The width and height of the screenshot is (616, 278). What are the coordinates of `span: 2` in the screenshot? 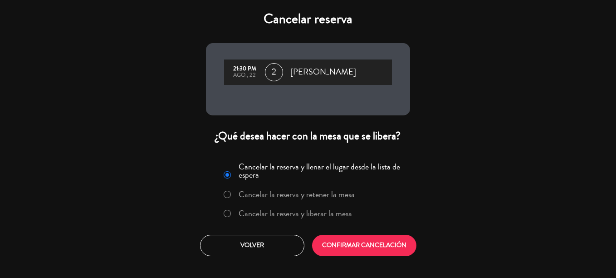 It's located at (274, 72).